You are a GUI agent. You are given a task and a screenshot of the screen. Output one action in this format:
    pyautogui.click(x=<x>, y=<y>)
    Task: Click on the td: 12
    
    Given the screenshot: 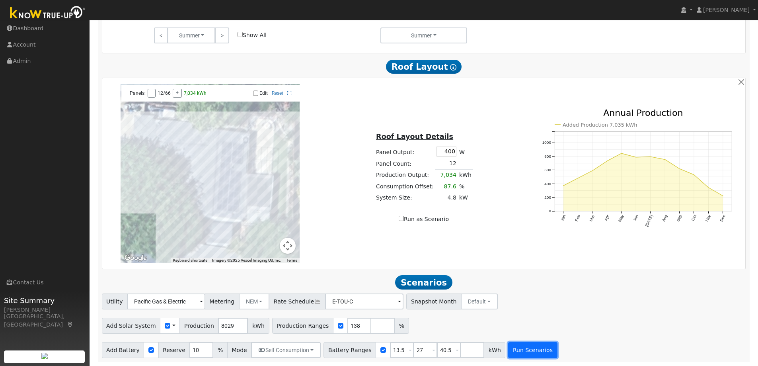 What is the action you would take?
    pyautogui.click(x=446, y=163)
    